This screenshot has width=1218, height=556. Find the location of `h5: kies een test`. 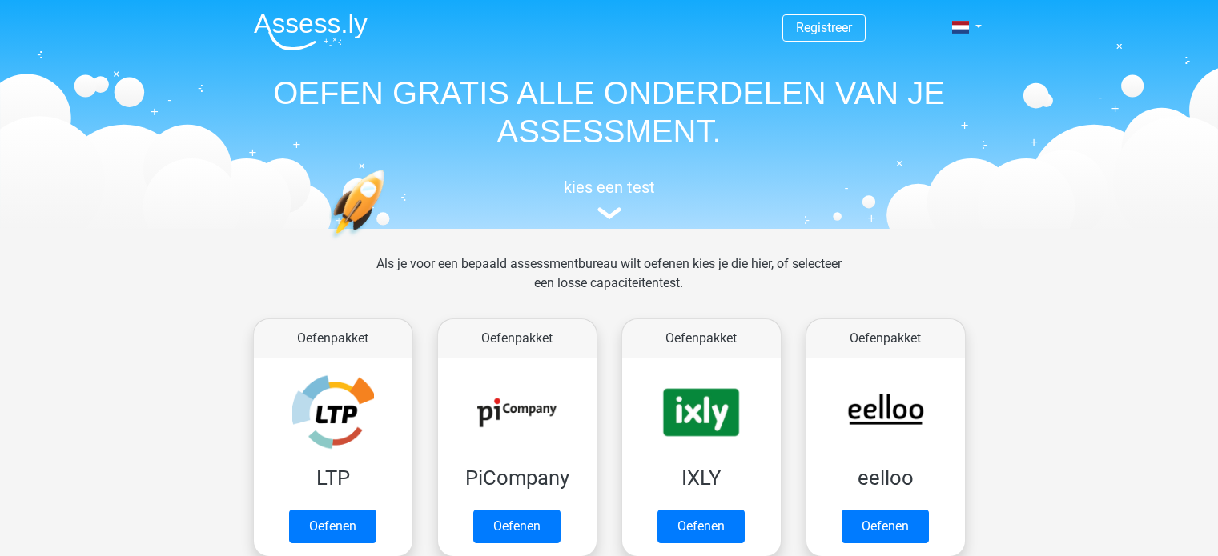

h5: kies een test is located at coordinates (609, 187).